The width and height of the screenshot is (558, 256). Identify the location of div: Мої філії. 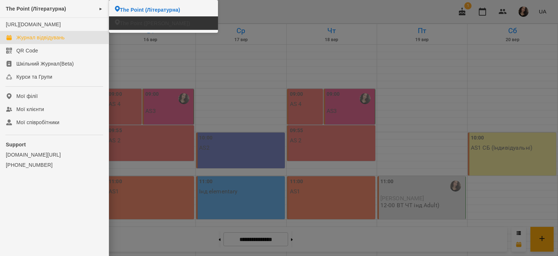
(27, 96).